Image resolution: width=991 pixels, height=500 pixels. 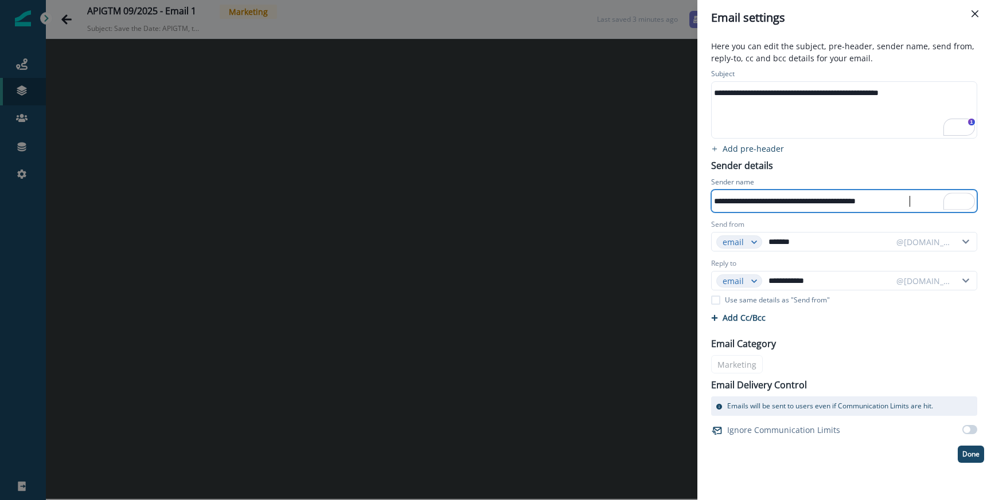 I want to click on p: Email Category, so click(x=743, y=344).